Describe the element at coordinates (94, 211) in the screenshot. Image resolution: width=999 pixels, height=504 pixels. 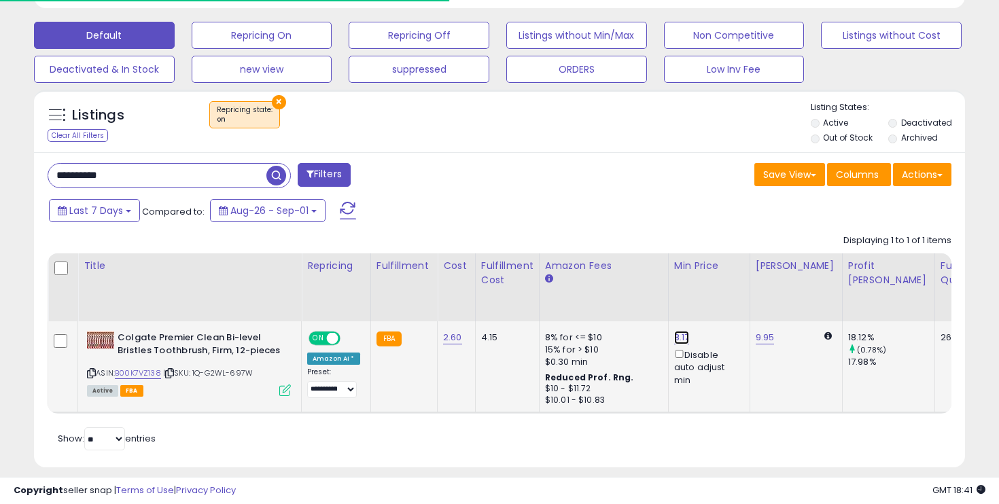
I see `button: Last 7 Days` at that location.